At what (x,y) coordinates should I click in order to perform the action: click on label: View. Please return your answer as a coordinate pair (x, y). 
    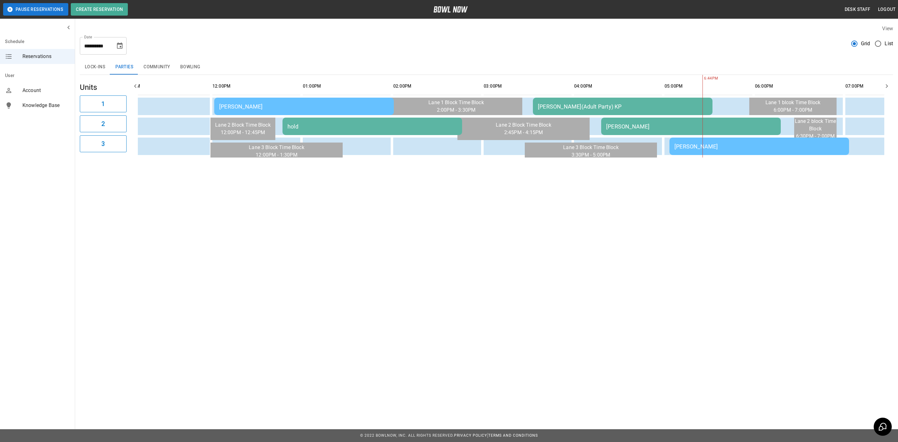
    Looking at the image, I should click on (887, 28).